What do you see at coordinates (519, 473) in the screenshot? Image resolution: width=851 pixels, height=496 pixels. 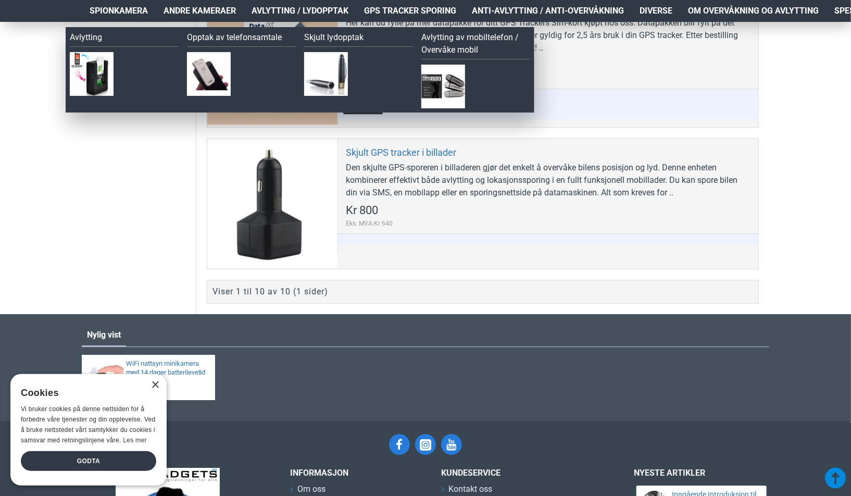 I see `h3: Kundeservice` at bounding box center [519, 473].